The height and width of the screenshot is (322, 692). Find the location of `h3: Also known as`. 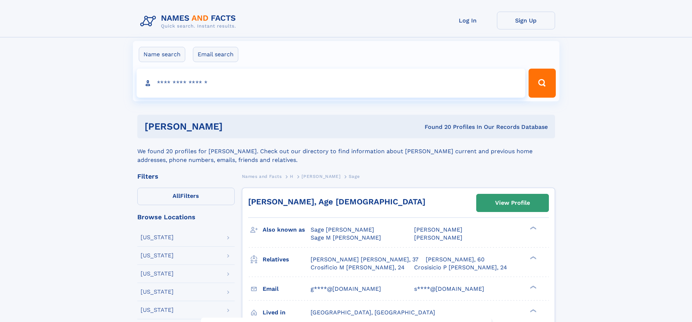

h3: Also known as is located at coordinates (287, 230).